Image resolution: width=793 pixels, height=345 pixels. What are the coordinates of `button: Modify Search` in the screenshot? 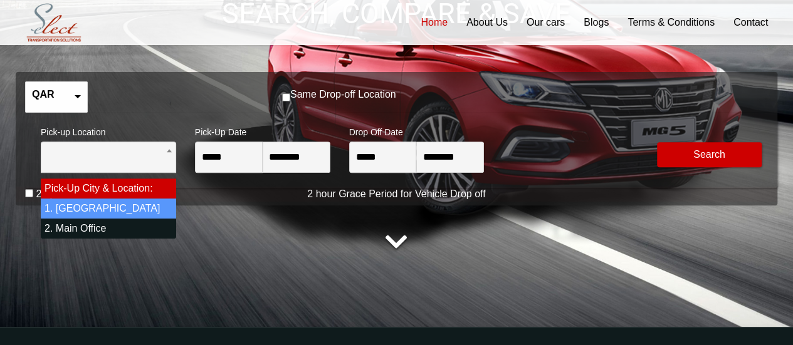 It's located at (709, 155).